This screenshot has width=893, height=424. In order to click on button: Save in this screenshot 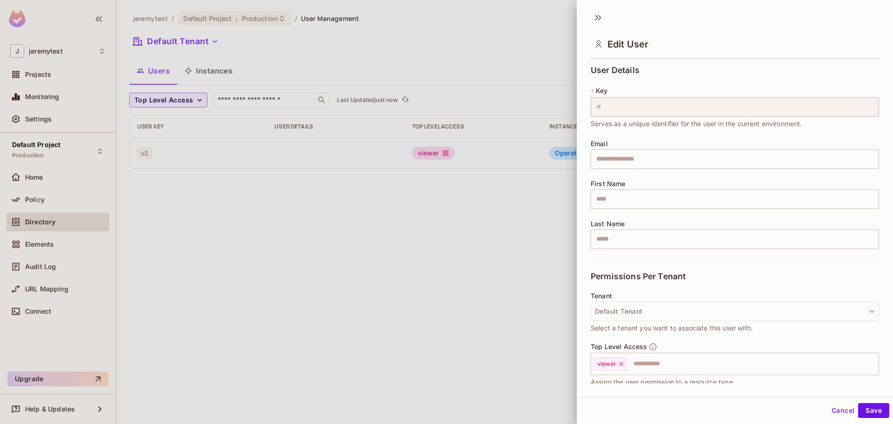, I will do `click(874, 410)`.